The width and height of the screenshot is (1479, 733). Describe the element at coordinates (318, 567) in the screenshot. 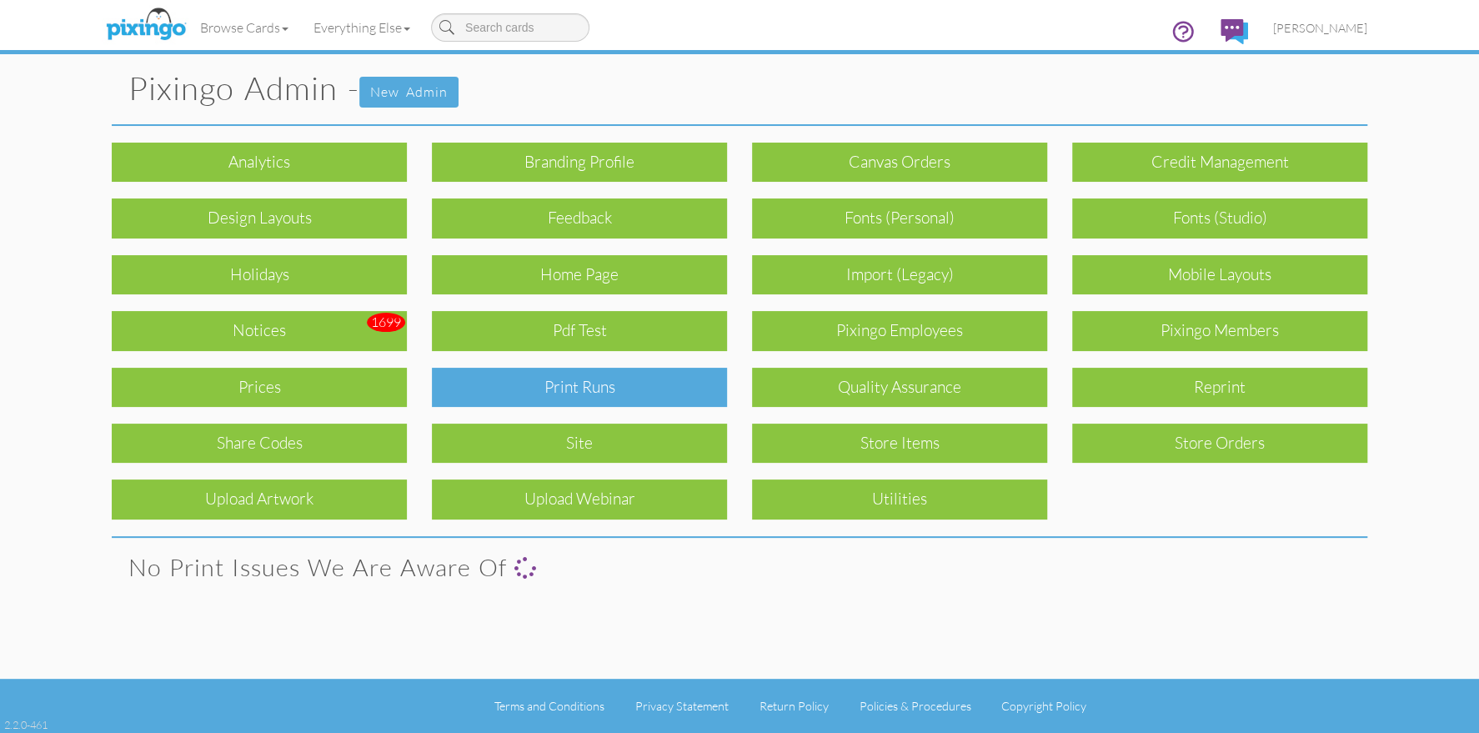

I see `span: No print issues we are aware of` at that location.